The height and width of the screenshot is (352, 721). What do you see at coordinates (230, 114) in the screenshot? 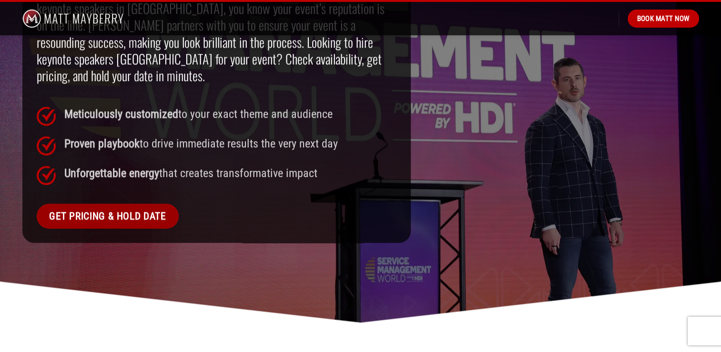
I see `p: to your exact theme and audience` at bounding box center [230, 114].